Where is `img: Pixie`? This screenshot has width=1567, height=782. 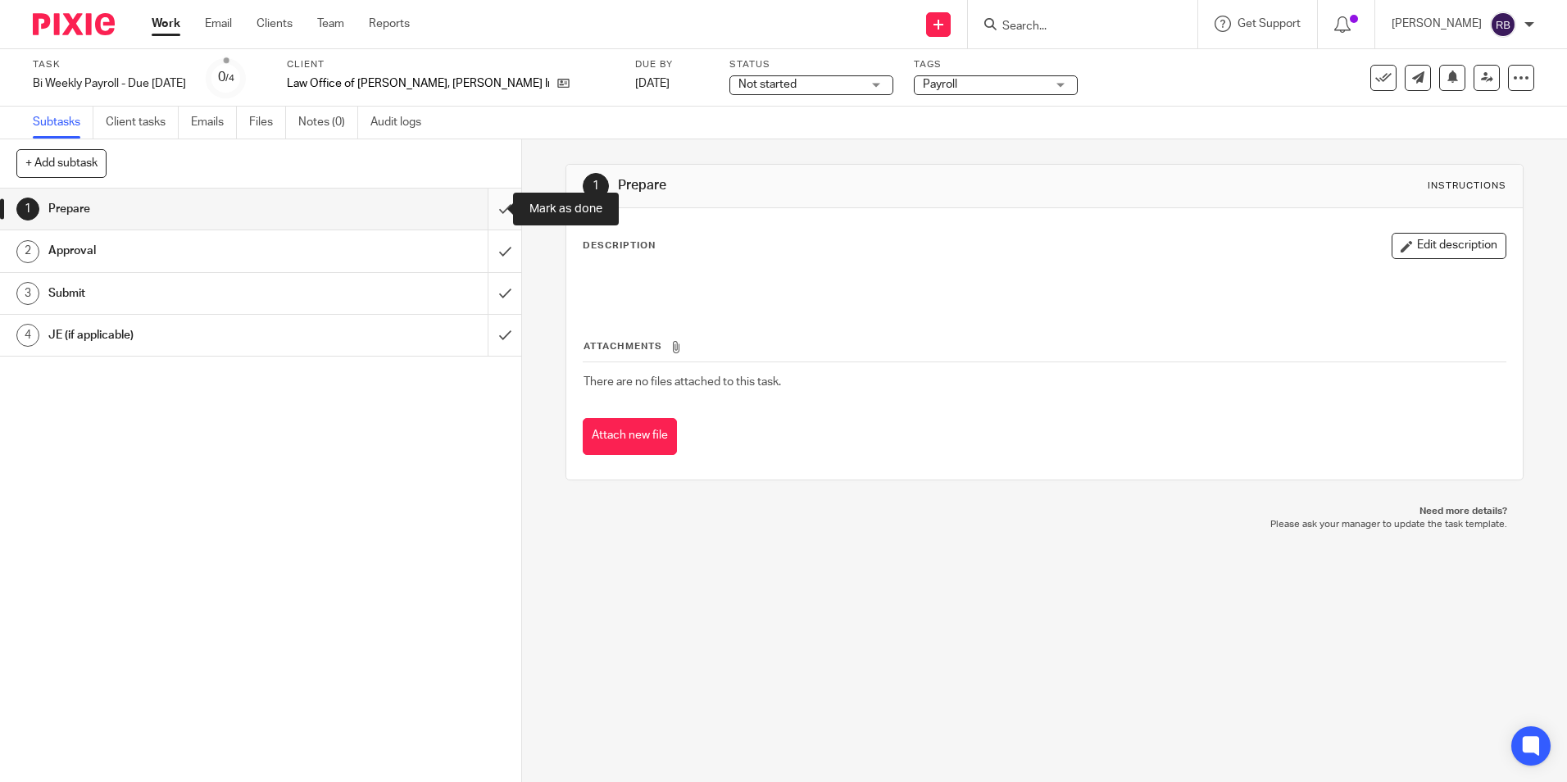
img: Pixie is located at coordinates (74, 24).